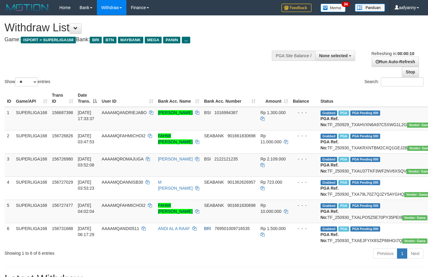  What do you see at coordinates (124, 112) in the screenshot?
I see `span: AAAAMQANDRIEJABO` at bounding box center [124, 112].